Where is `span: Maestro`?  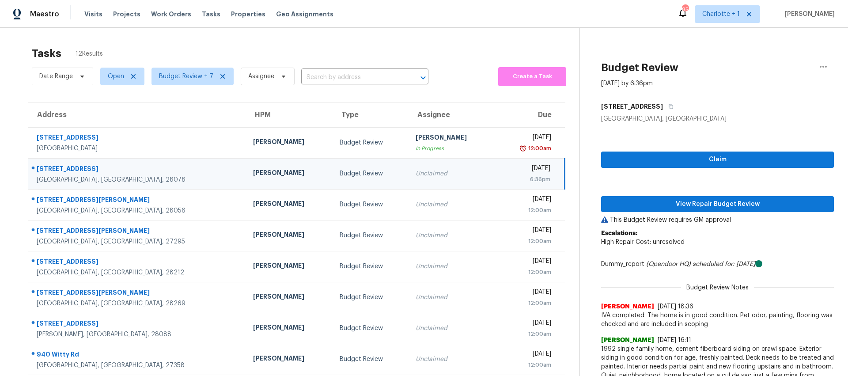
span: Maestro is located at coordinates (45, 14).